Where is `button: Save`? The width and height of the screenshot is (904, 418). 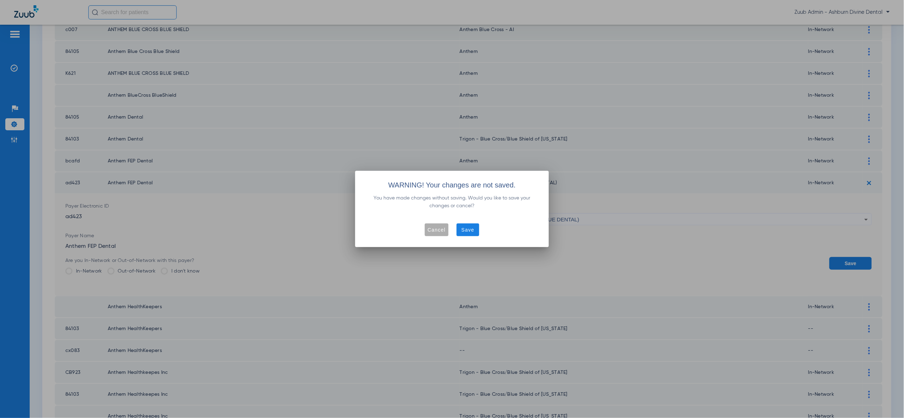
button: Save is located at coordinates (468, 230).